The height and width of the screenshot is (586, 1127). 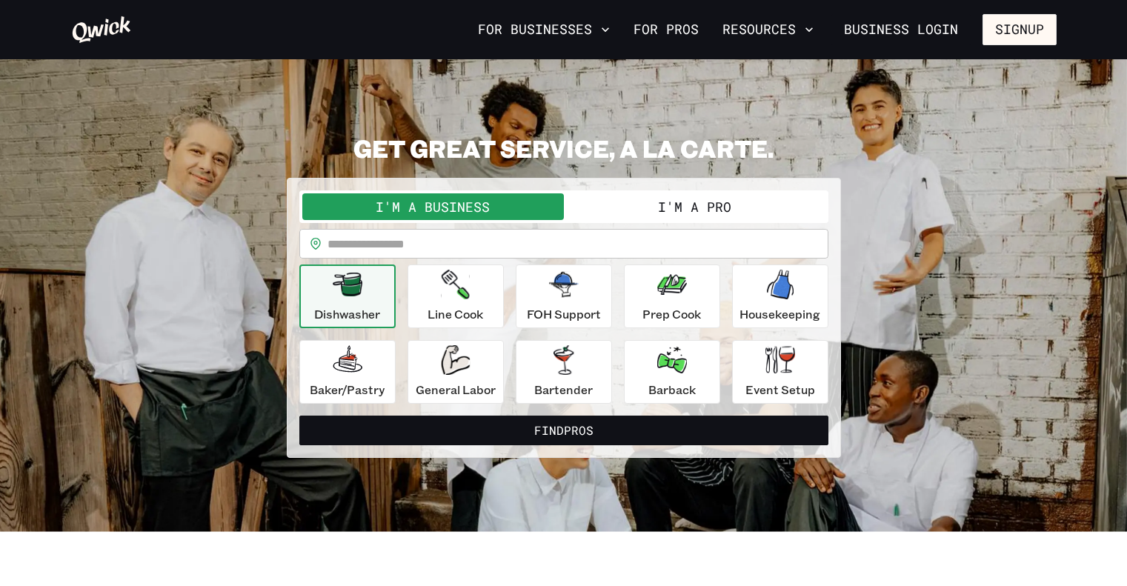 What do you see at coordinates (779, 314) in the screenshot?
I see `p: Housekeeping` at bounding box center [779, 314].